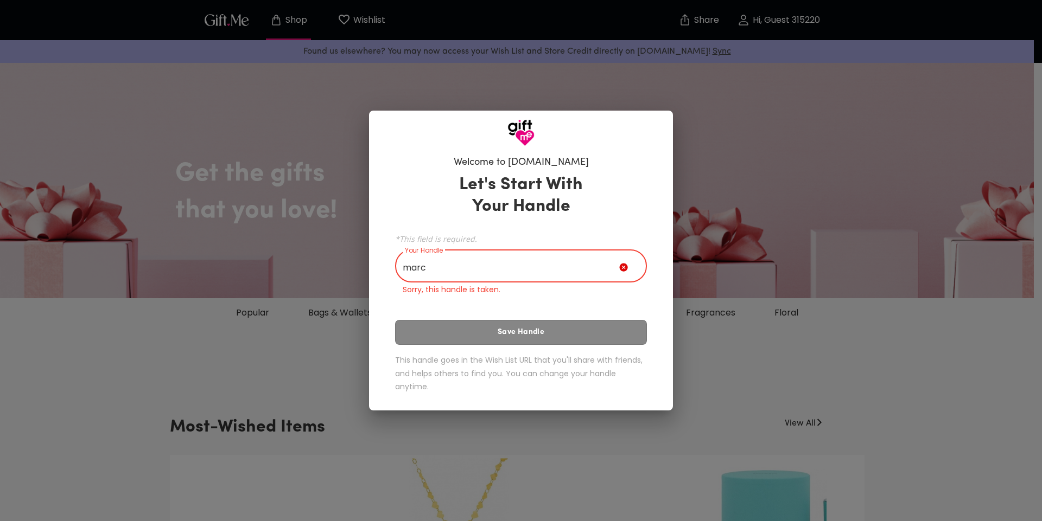 This screenshot has width=1042, height=521. Describe the element at coordinates (521, 290) in the screenshot. I see `p: Sorry, this handle is taken.` at that location.